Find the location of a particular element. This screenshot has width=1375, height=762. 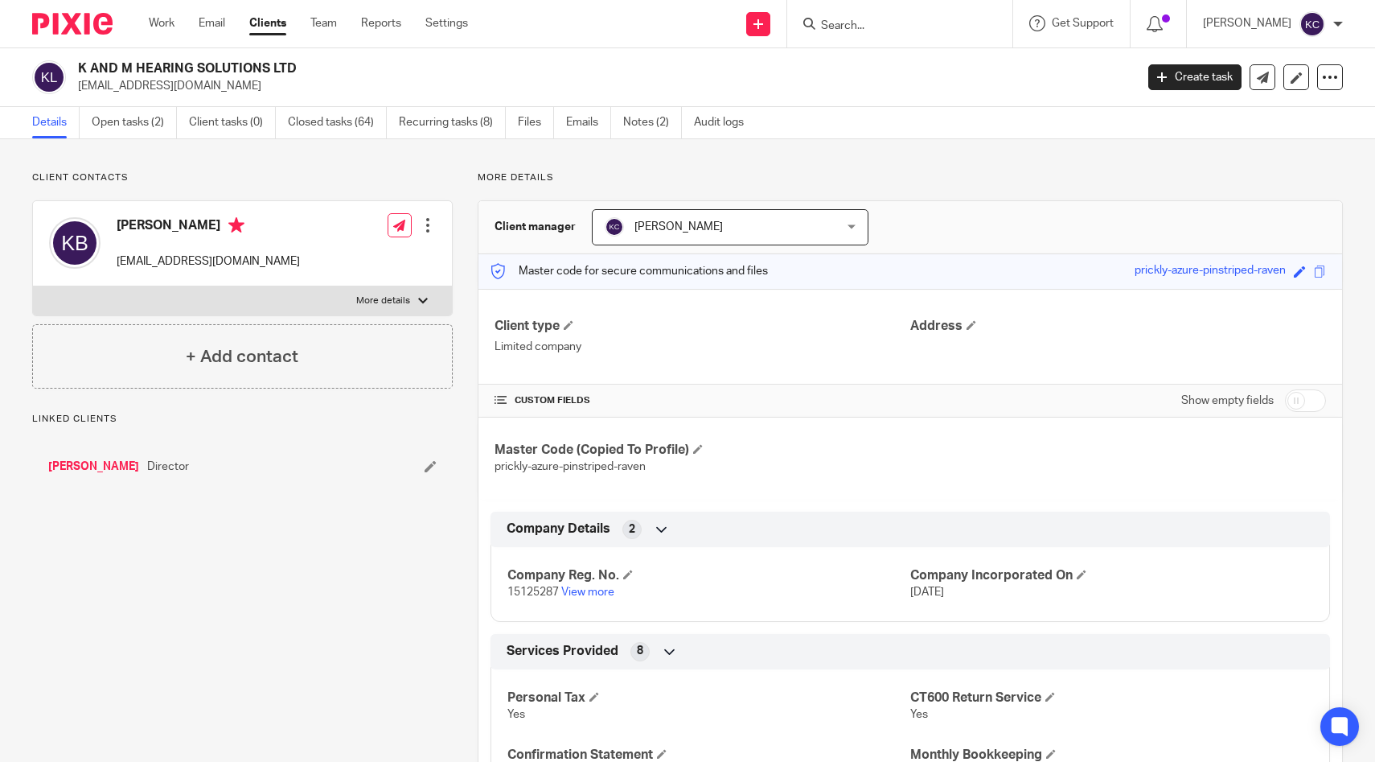

i: Primary is located at coordinates (236, 225).